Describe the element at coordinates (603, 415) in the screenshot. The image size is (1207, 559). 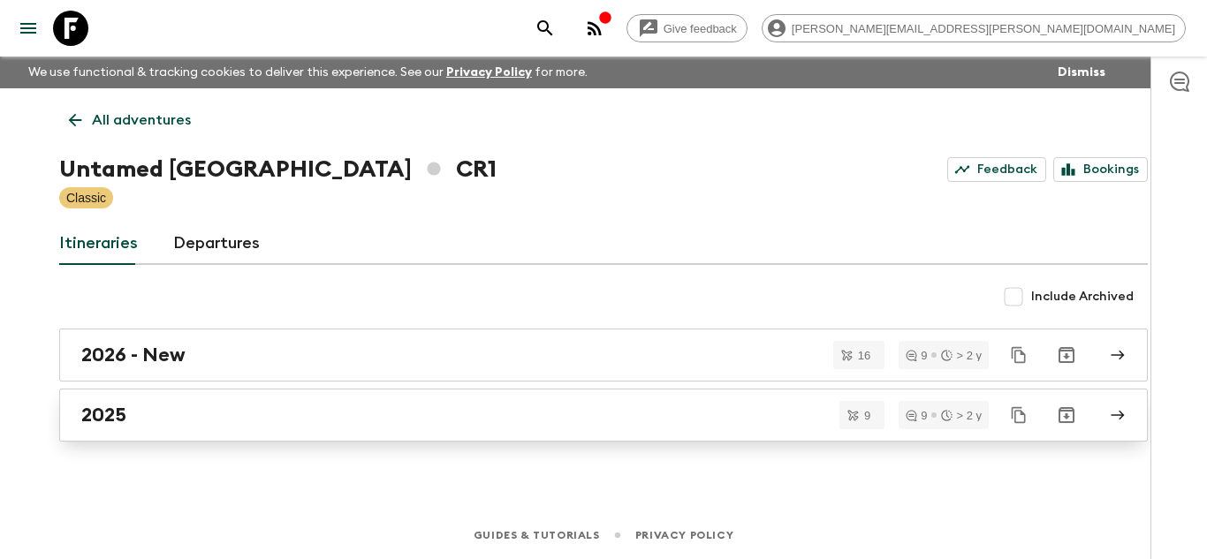
I see `a: 2025` at that location.